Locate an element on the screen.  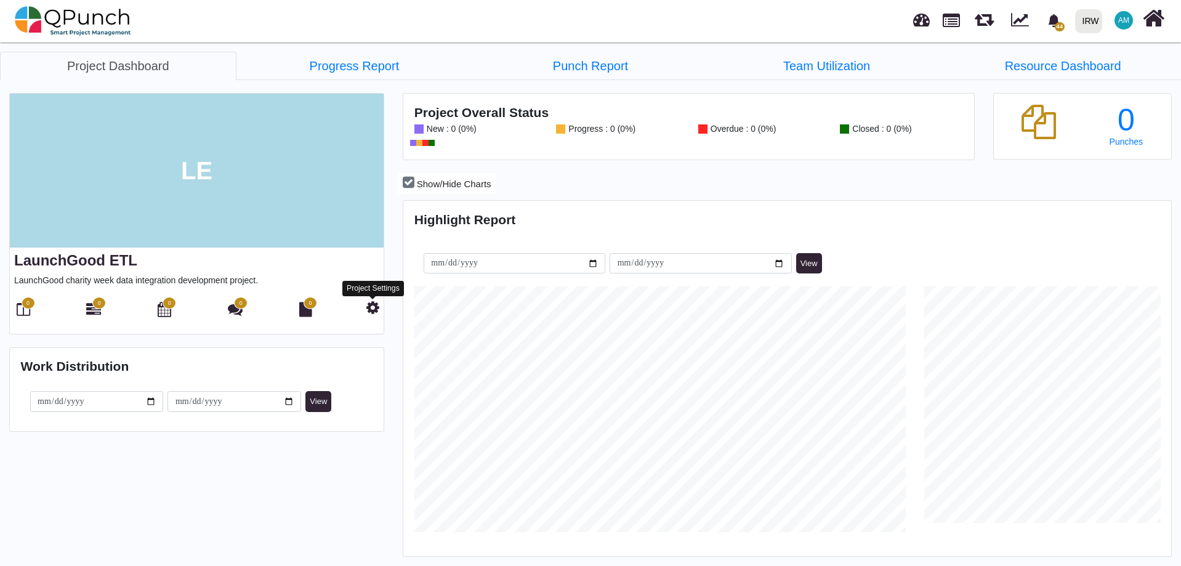
div: Closed : 0 (0%) is located at coordinates (880, 129).